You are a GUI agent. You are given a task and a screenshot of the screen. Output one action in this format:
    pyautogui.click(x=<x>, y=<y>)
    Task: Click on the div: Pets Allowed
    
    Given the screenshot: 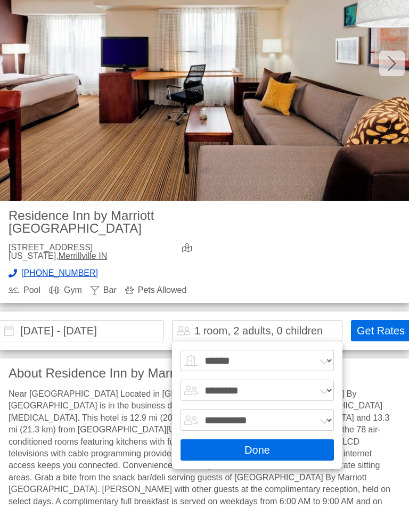 What is the action you would take?
    pyautogui.click(x=156, y=290)
    